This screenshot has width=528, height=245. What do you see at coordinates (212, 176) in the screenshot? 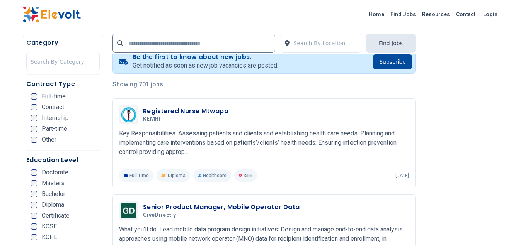
I see `p: Healthcare` at bounding box center [212, 176].